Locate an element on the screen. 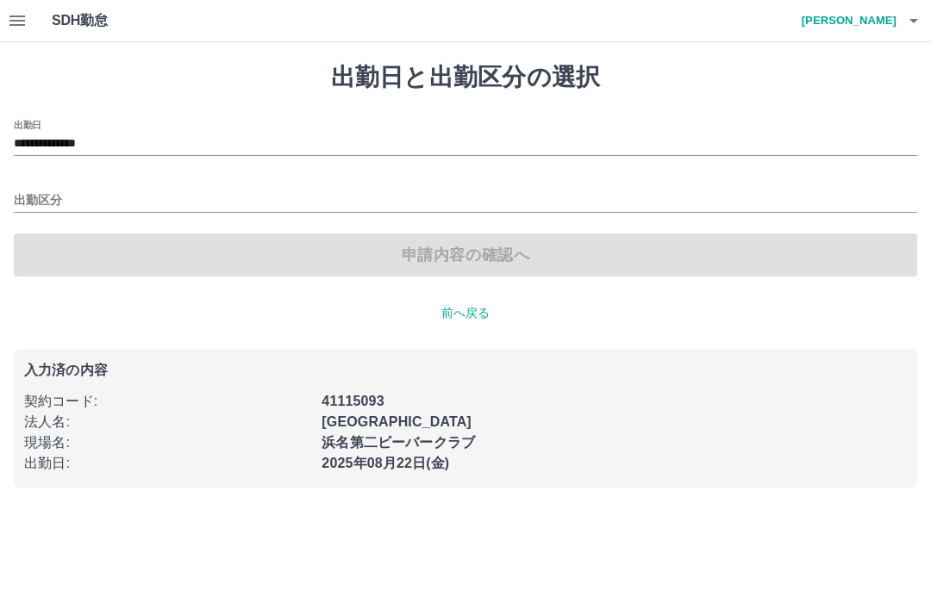 Image resolution: width=931 pixels, height=609 pixels. p: 法人名 : is located at coordinates (167, 422).